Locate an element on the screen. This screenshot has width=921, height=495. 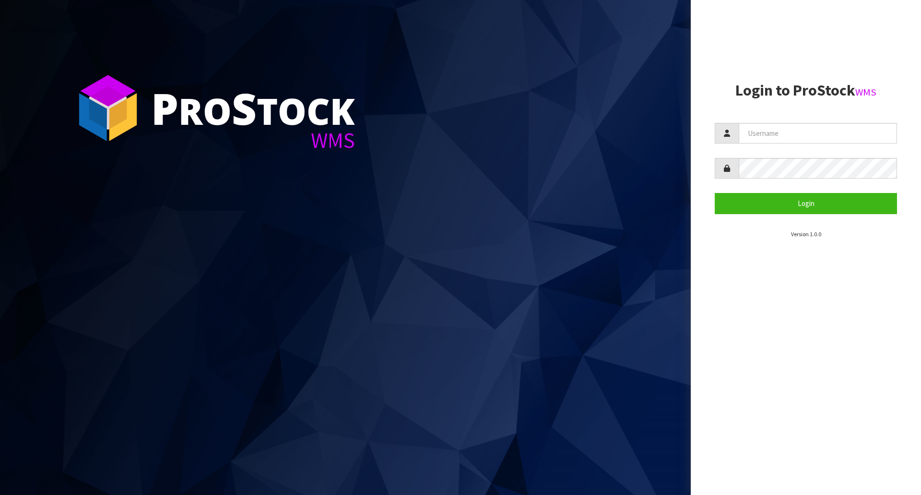
input: Username is located at coordinates (818, 133).